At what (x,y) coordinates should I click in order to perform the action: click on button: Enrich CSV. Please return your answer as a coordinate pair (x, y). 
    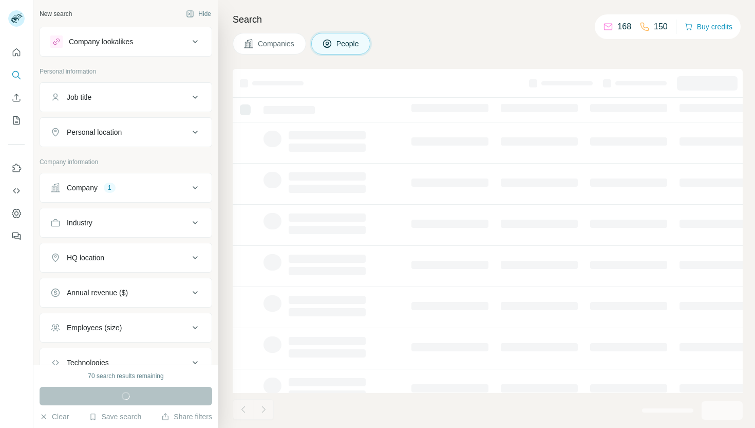
    Looking at the image, I should click on (16, 98).